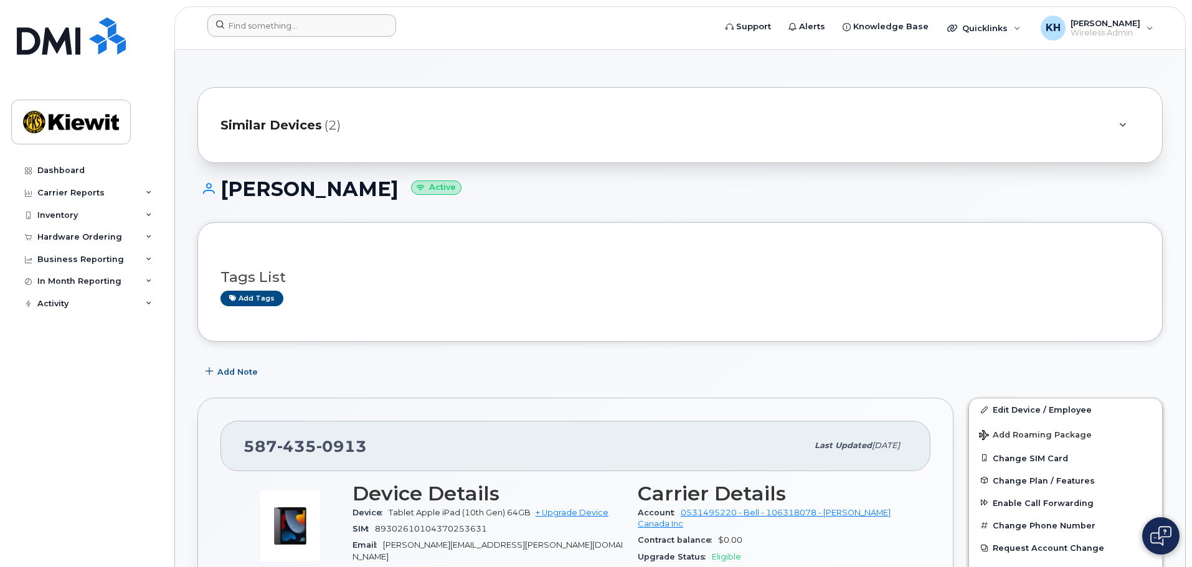 The height and width of the screenshot is (567, 1192). What do you see at coordinates (460, 512) in the screenshot?
I see `span: Tablet Apple iPad (10th Gen) 64GB` at bounding box center [460, 512].